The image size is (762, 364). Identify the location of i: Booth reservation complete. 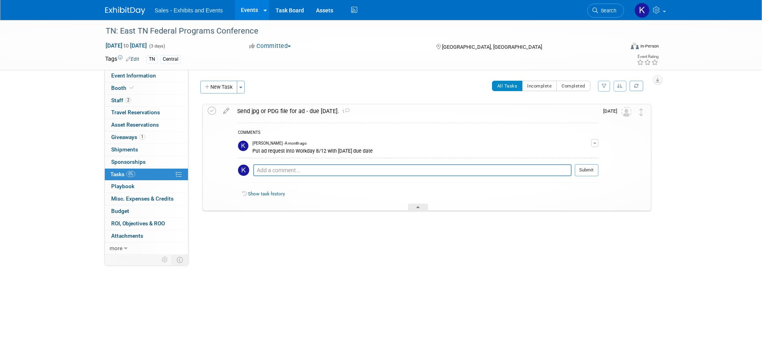
(132, 88).